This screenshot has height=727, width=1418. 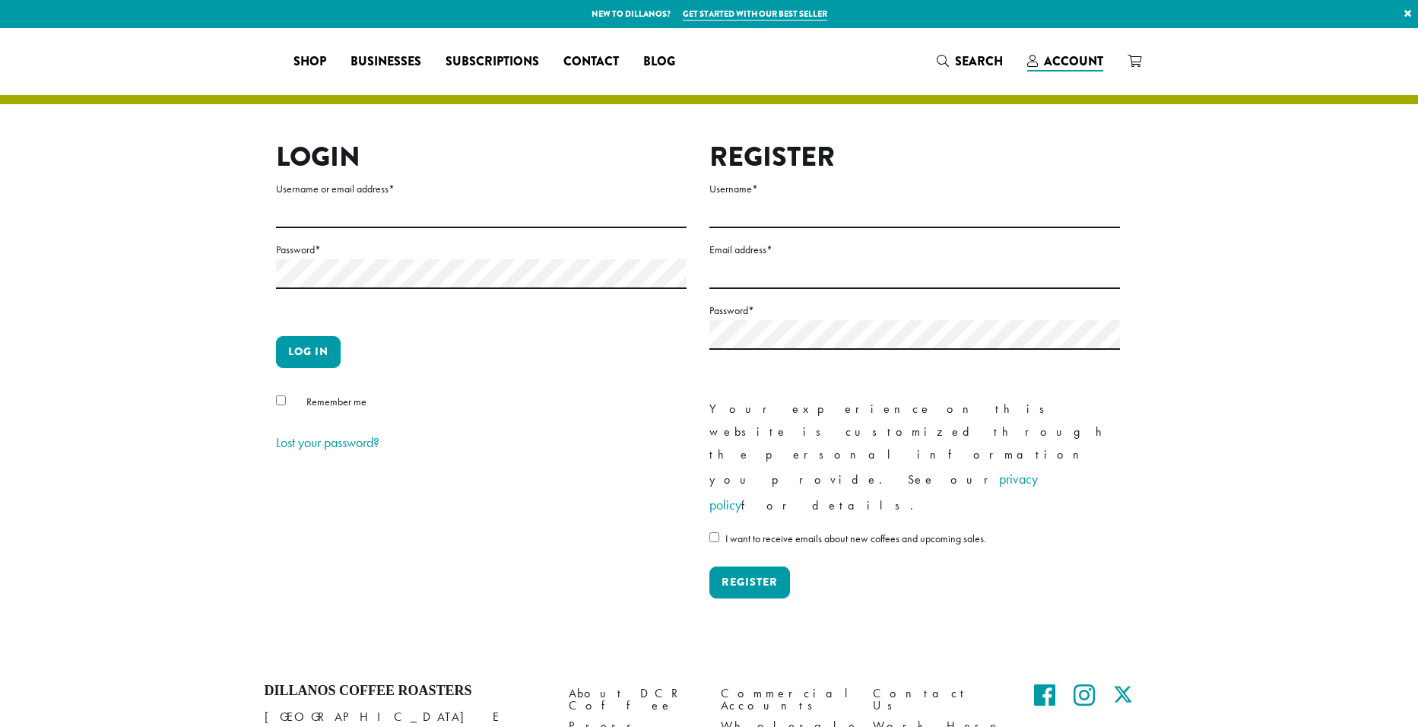 I want to click on a: Search, so click(x=970, y=61).